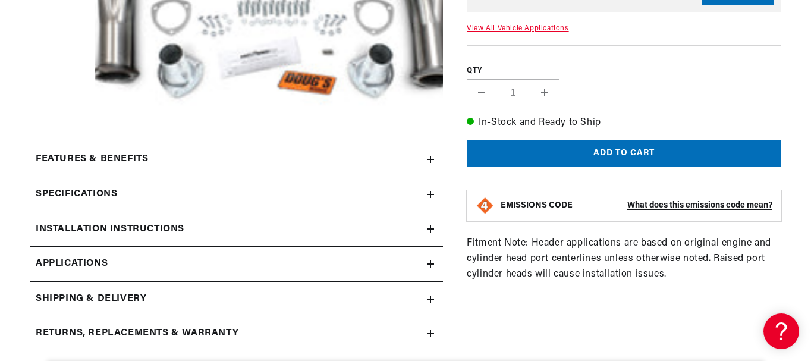 This screenshot has height=361, width=811. What do you see at coordinates (236, 194) in the screenshot?
I see `summary: Specifications` at bounding box center [236, 194].